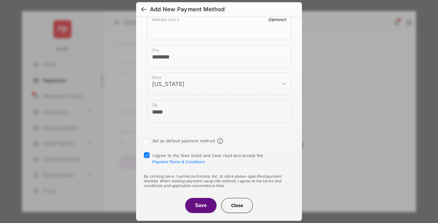 The height and width of the screenshot is (223, 438). Describe the element at coordinates (178, 162) in the screenshot. I see `button: I agree to the fees listed and have read and accept the` at that location.